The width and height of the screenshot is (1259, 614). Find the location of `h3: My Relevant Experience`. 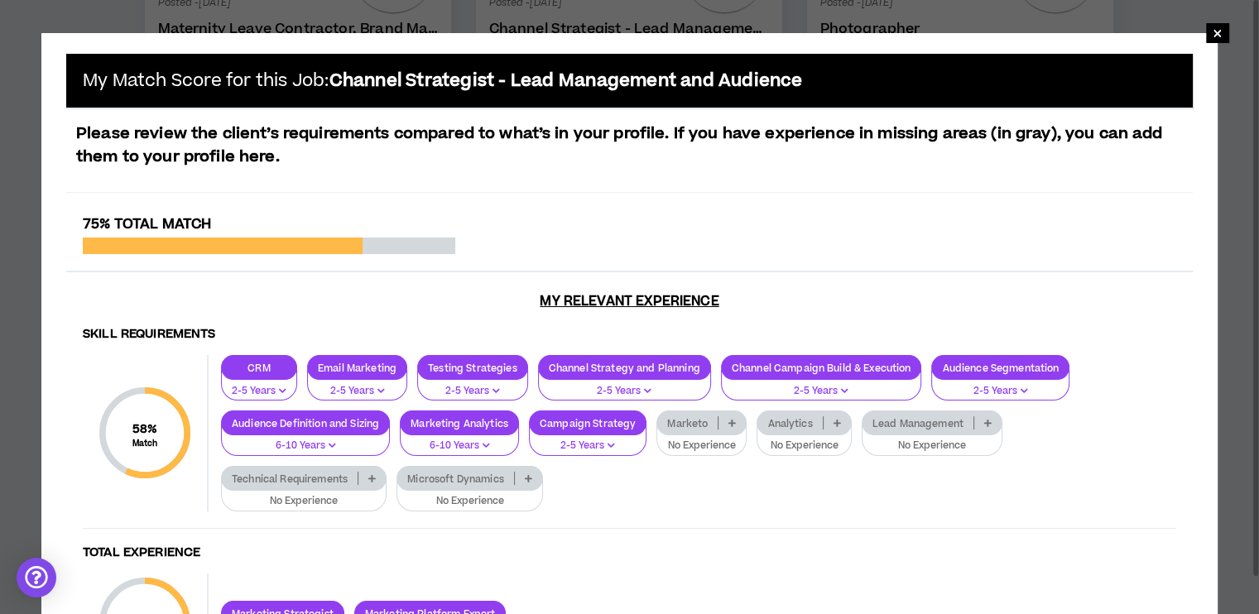

h3: My Relevant Experience is located at coordinates (629, 301).